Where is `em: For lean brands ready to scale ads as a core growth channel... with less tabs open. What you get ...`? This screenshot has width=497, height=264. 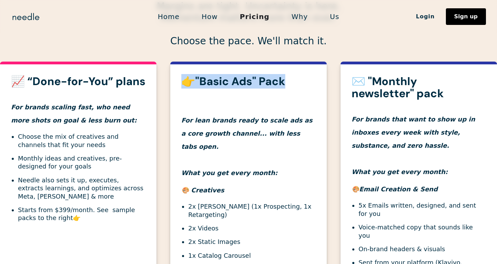 em: For lean brands ready to scale ads as a core growth channel... with less tabs open. What you get ... is located at coordinates (247, 146).